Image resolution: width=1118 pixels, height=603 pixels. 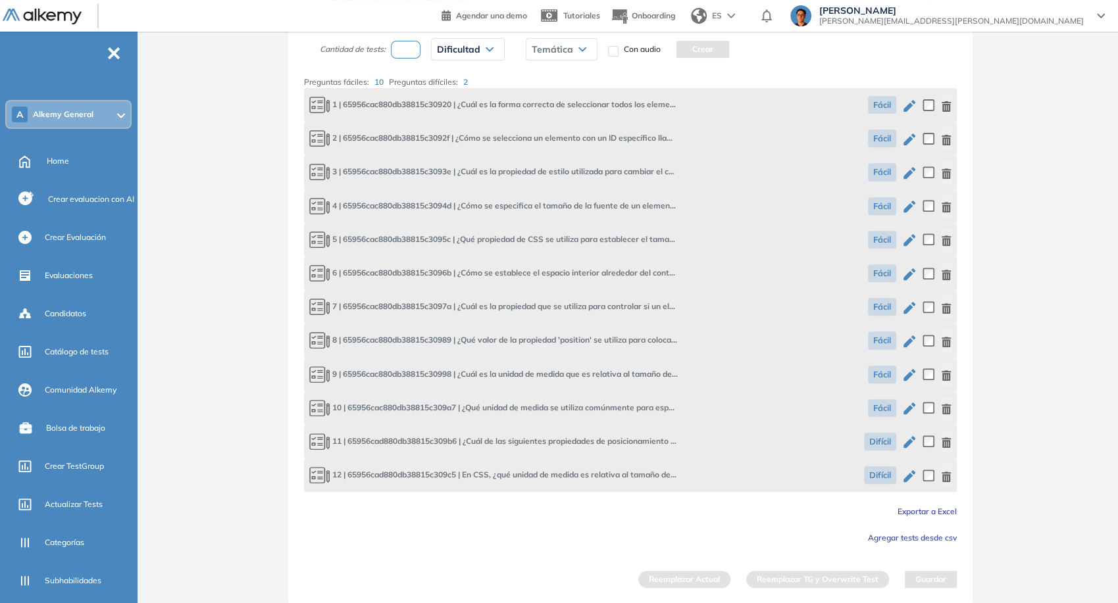 I want to click on span: Comunidad Alkemy, so click(x=80, y=390).